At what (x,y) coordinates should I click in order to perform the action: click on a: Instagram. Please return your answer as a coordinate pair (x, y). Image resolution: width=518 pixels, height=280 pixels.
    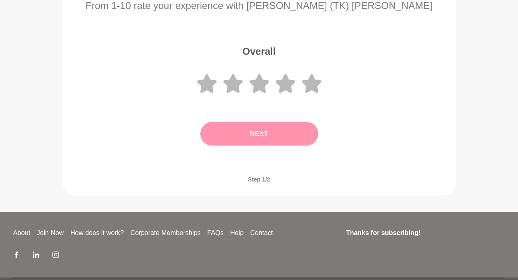
    Looking at the image, I should click on (56, 256).